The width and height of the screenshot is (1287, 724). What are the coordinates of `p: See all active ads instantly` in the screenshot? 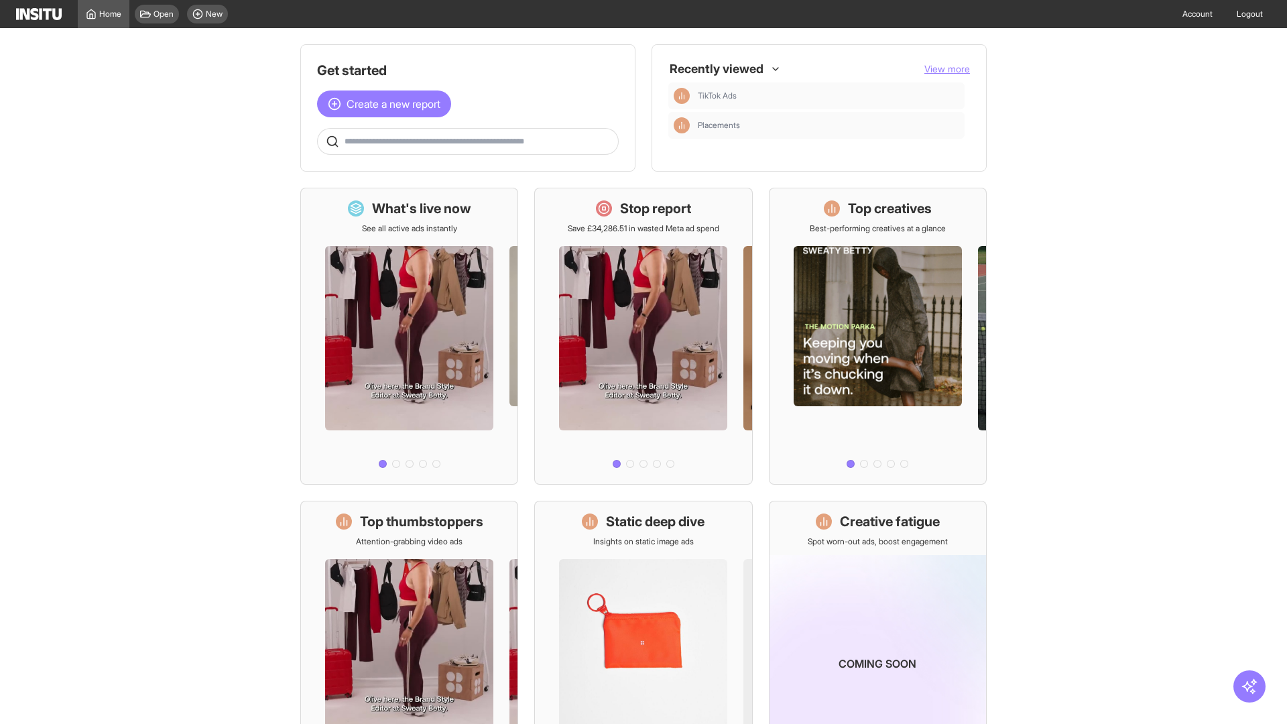 It's located at (409, 228).